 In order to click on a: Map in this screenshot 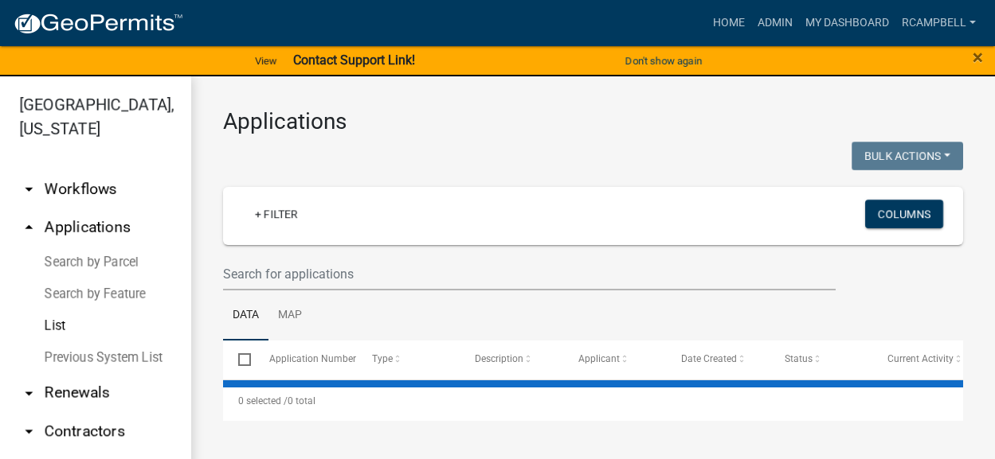, I will do `click(290, 316)`.